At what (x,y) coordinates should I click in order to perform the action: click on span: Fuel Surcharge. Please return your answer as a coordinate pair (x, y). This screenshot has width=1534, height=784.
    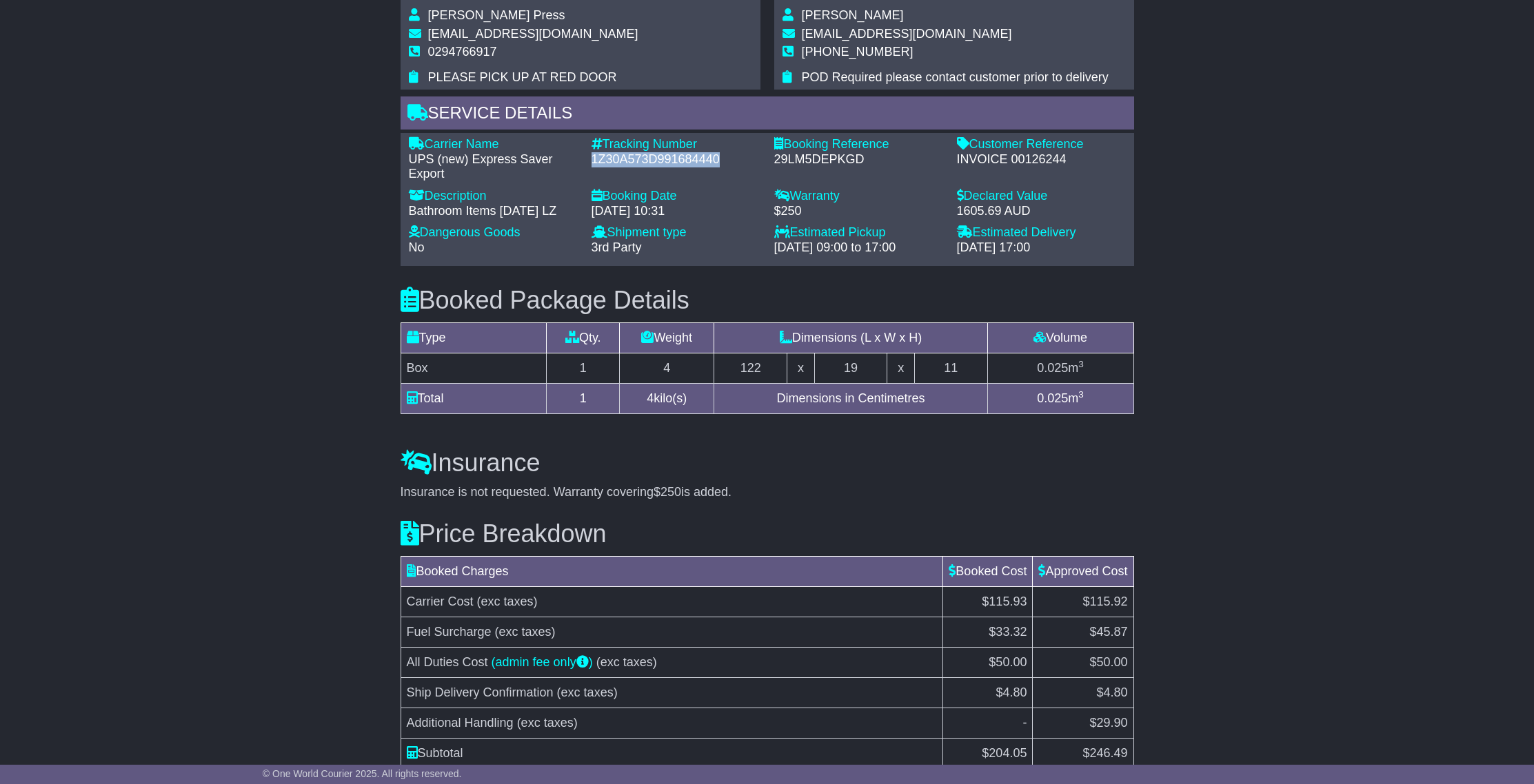
    Looking at the image, I should click on (449, 631).